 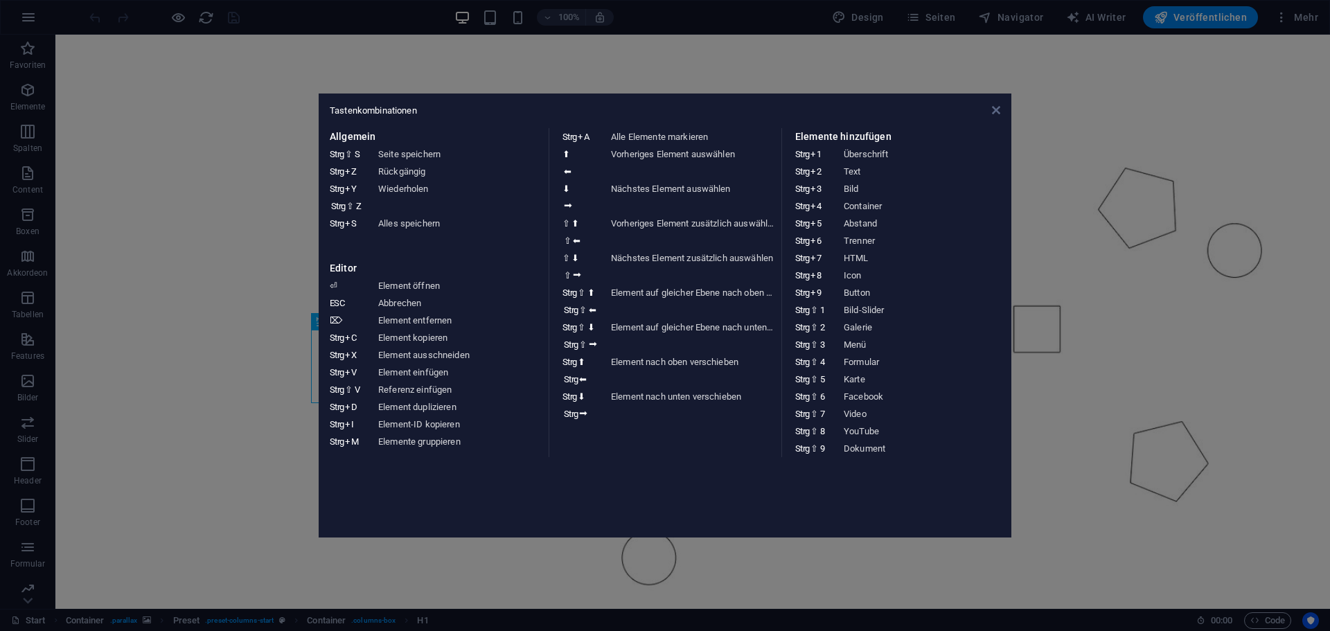 I want to click on dd: Icon, so click(x=926, y=275).